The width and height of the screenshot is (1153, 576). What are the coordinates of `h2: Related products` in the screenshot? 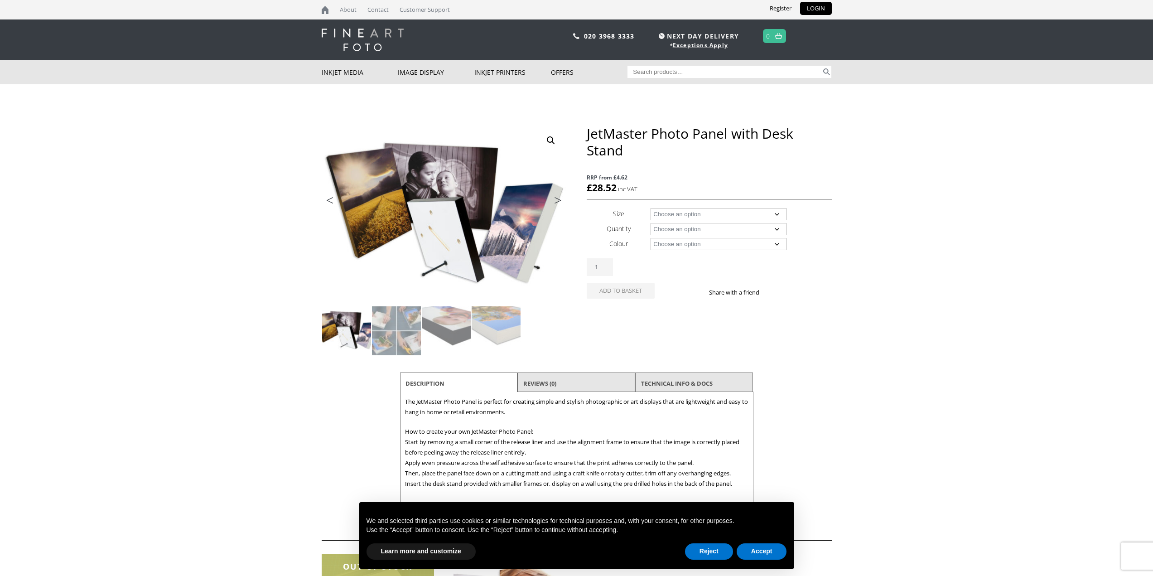 It's located at (577, 533).